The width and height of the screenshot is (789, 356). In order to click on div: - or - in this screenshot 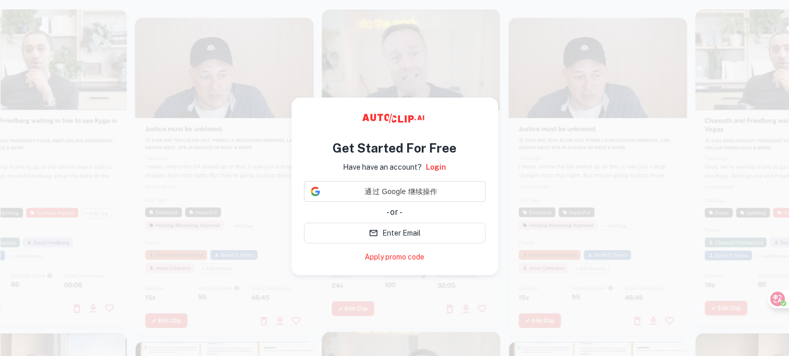, I will do `click(395, 212)`.